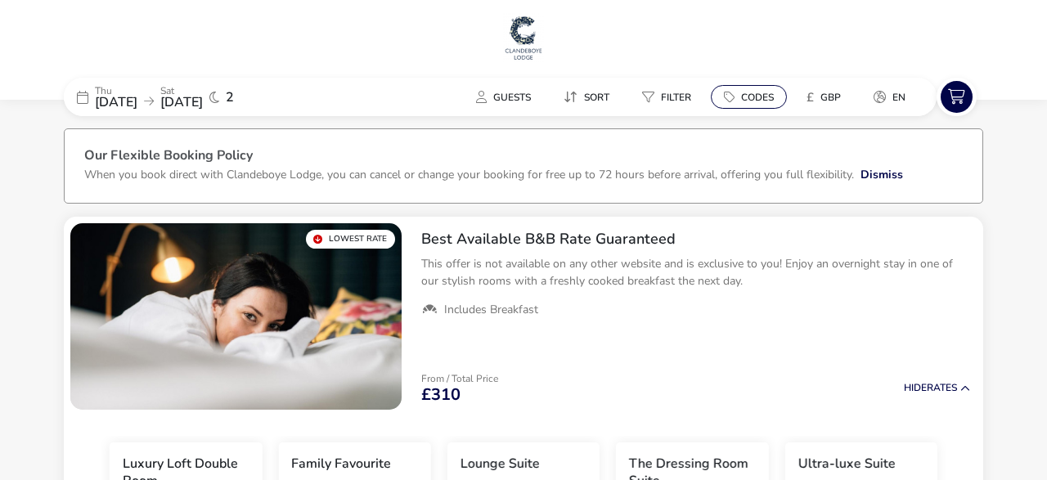  I want to click on span: Codes, so click(757, 97).